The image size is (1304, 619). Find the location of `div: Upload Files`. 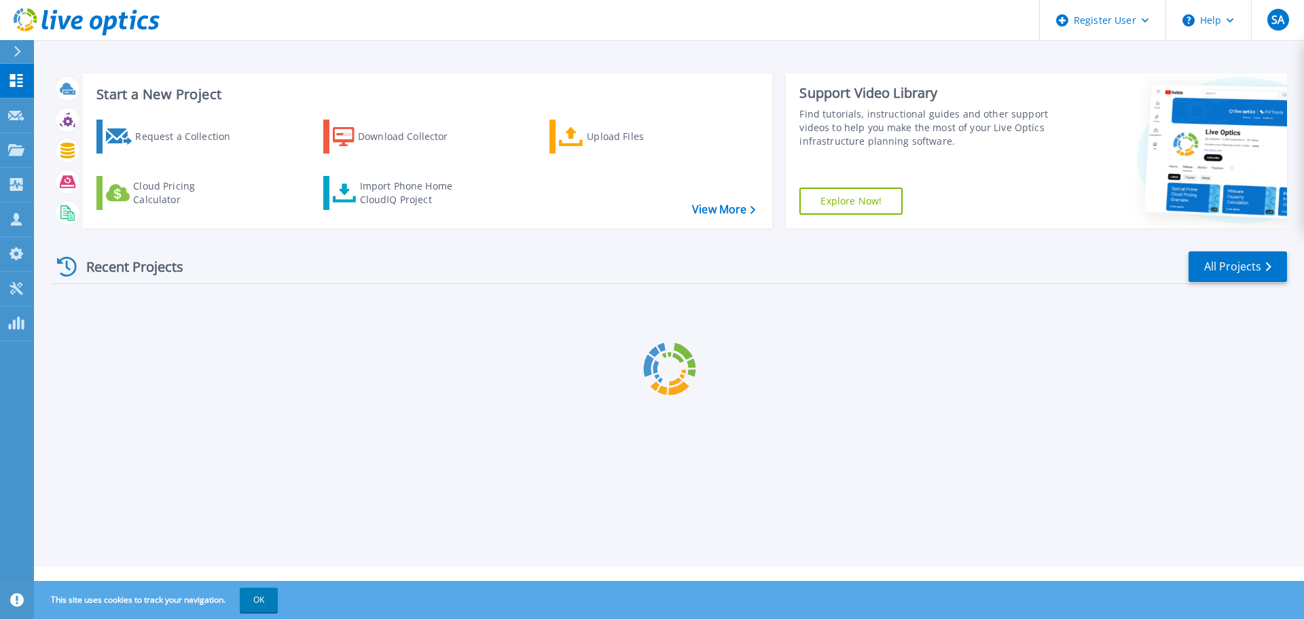

div: Upload Files is located at coordinates (641, 136).